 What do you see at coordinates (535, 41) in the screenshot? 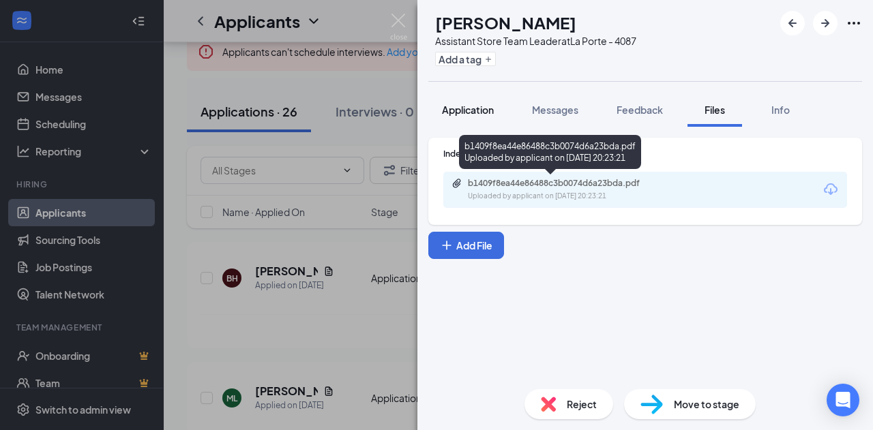
I see `div: Assistant Store Team Leader at La Porte - 4087` at bounding box center [535, 41].